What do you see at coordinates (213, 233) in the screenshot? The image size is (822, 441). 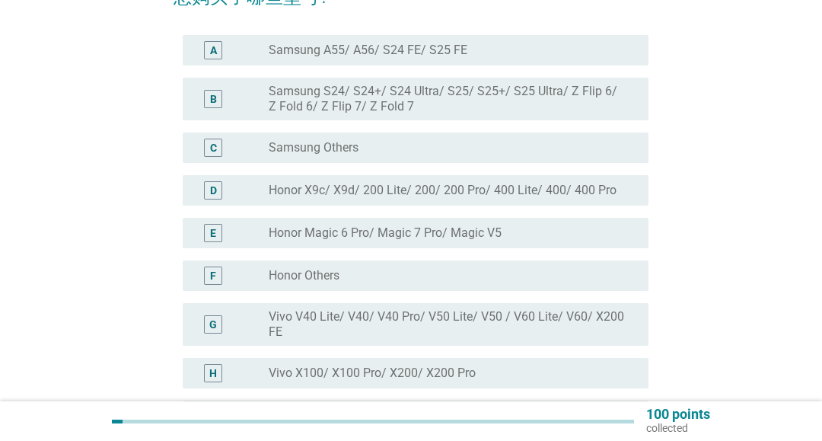 I see `div: E` at bounding box center [213, 233].